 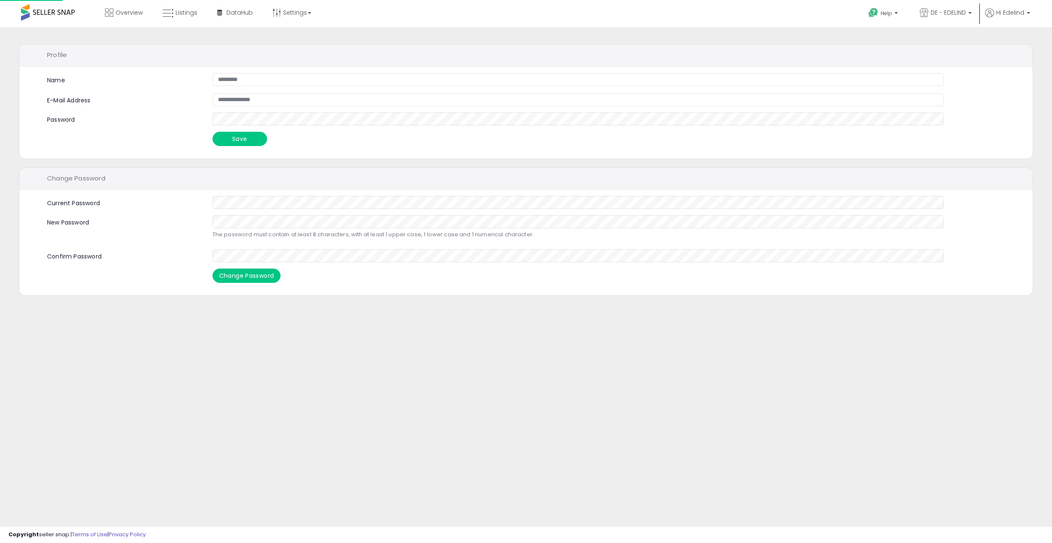 What do you see at coordinates (886, 13) in the screenshot?
I see `span: Help` at bounding box center [886, 13].